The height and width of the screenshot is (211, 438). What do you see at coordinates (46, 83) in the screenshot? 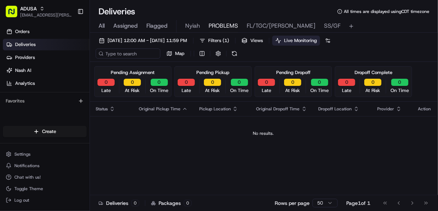
I see `a: Analytics` at bounding box center [46, 83].